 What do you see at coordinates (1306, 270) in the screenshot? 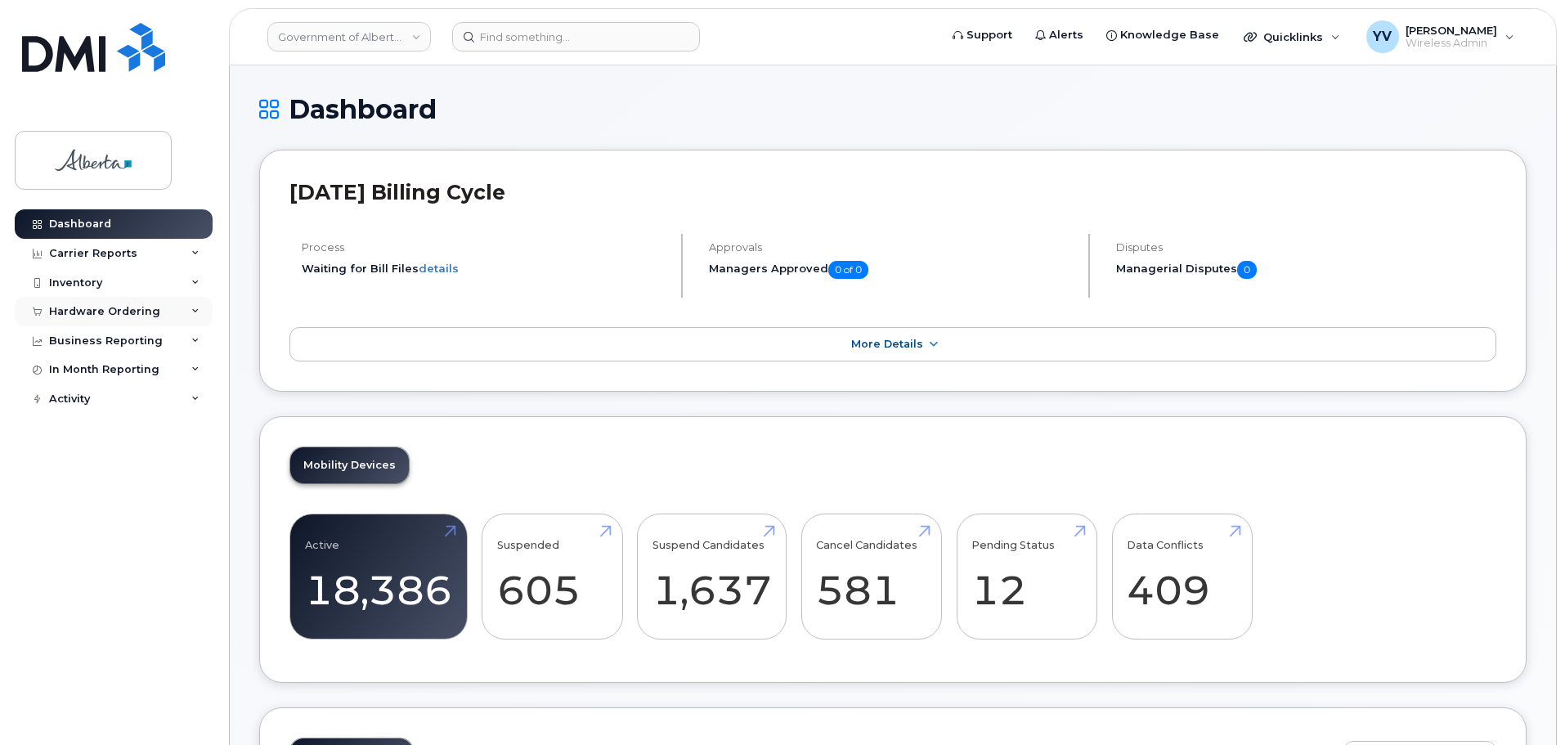
I see `h5: Managerial Disputes` at bounding box center [1306, 270].